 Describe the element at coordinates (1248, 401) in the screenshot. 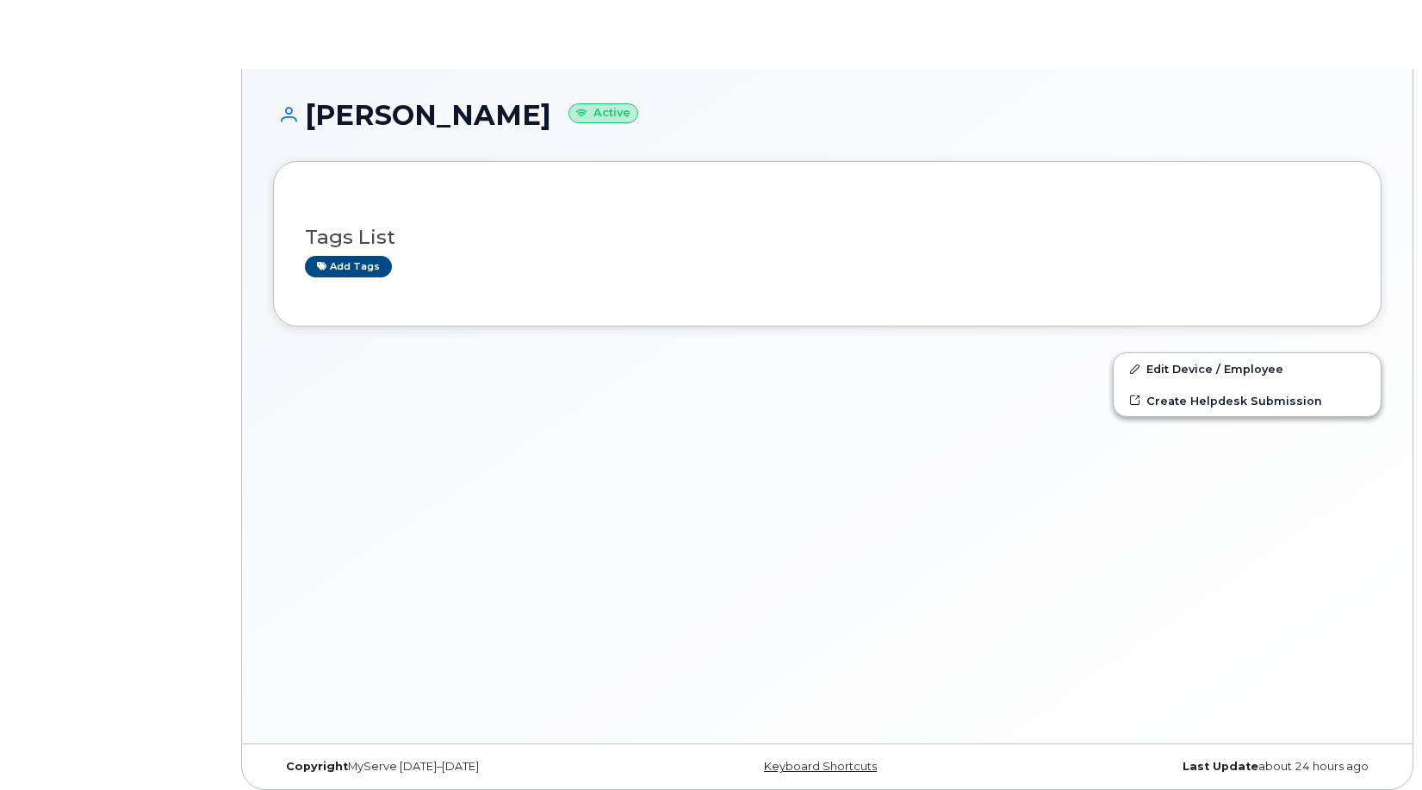

I see `a: Create Helpdesk Submission` at that location.